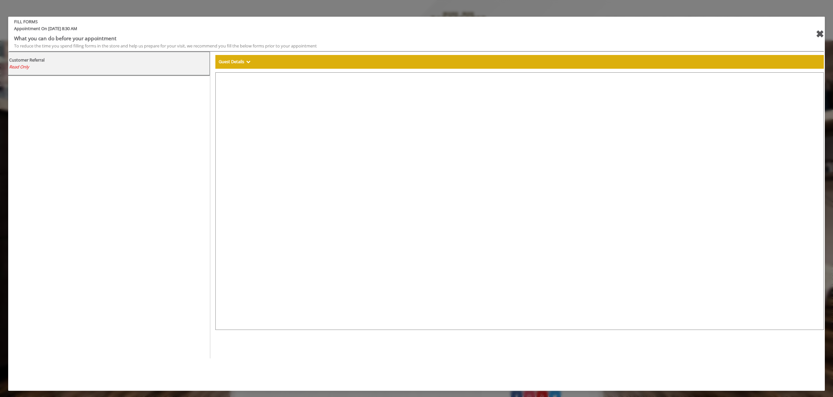 This screenshot has height=397, width=833. I want to click on div: close forms, so click(819, 34).